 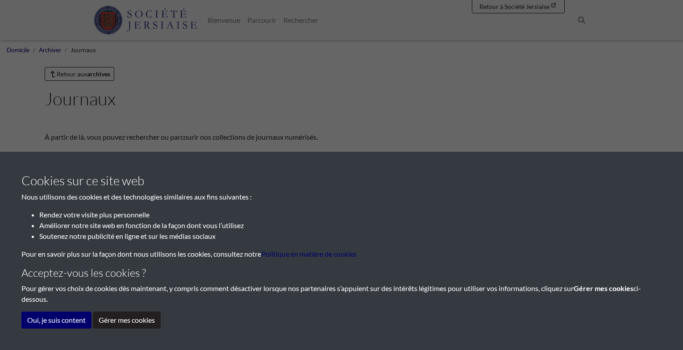 What do you see at coordinates (56, 320) in the screenshot?
I see `button: Oui, je suis content` at bounding box center [56, 320].